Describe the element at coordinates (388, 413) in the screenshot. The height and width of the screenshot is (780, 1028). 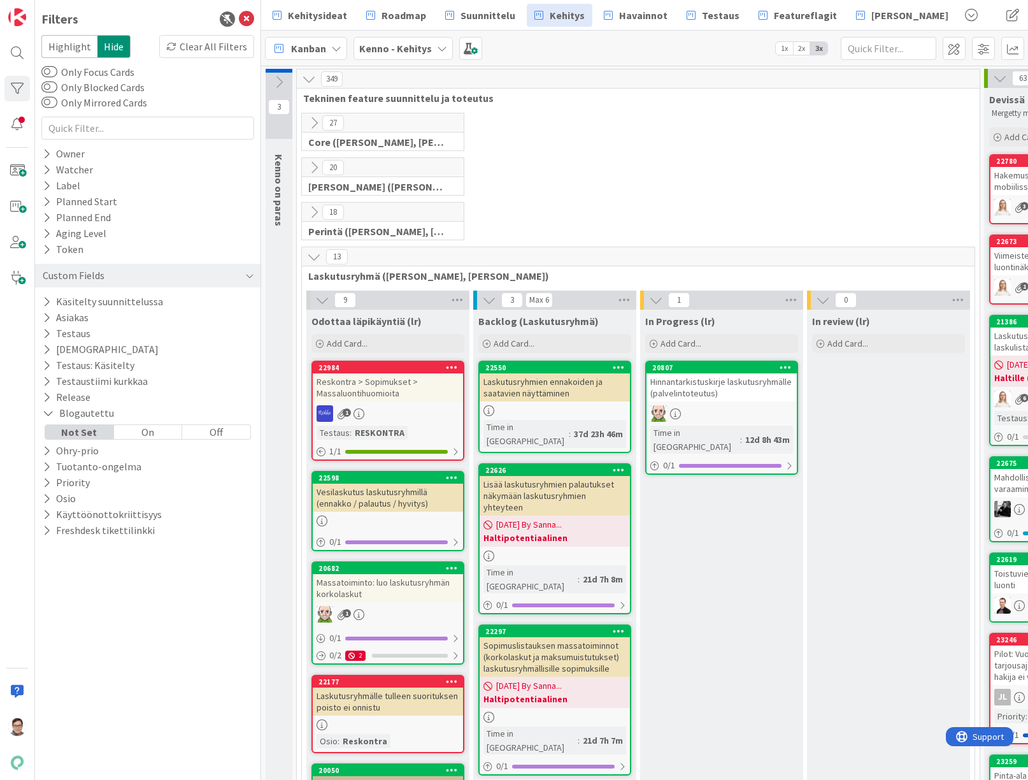
I see `div: RS` at that location.